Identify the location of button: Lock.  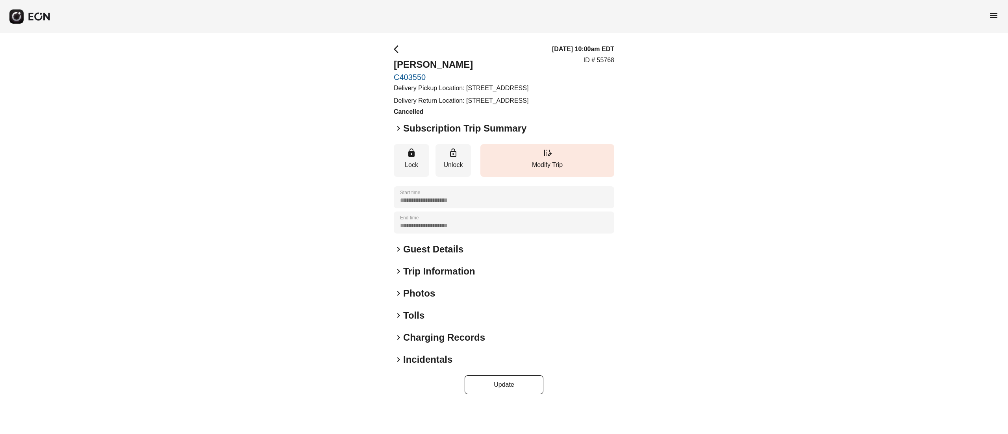
(412, 160).